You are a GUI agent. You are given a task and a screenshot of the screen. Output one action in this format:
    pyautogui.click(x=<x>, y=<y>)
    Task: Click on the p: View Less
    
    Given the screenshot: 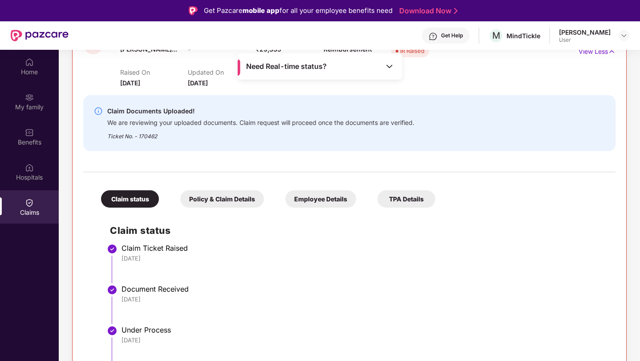 What is the action you would take?
    pyautogui.click(x=597, y=50)
    